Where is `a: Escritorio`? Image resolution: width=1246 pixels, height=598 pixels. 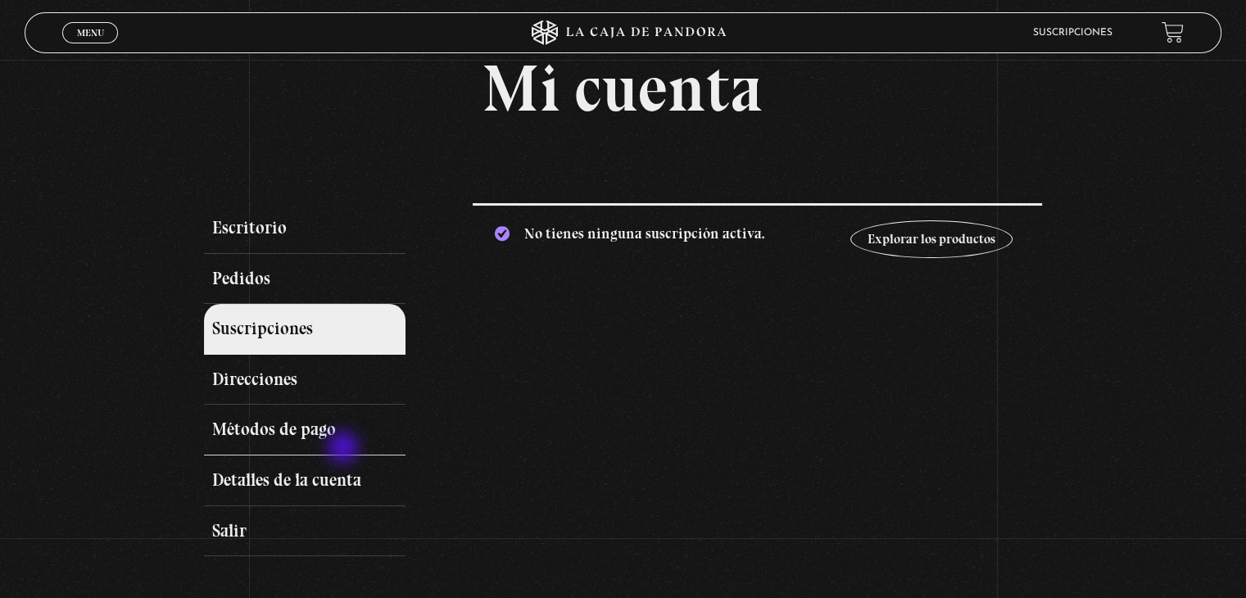 a: Escritorio is located at coordinates (304, 228).